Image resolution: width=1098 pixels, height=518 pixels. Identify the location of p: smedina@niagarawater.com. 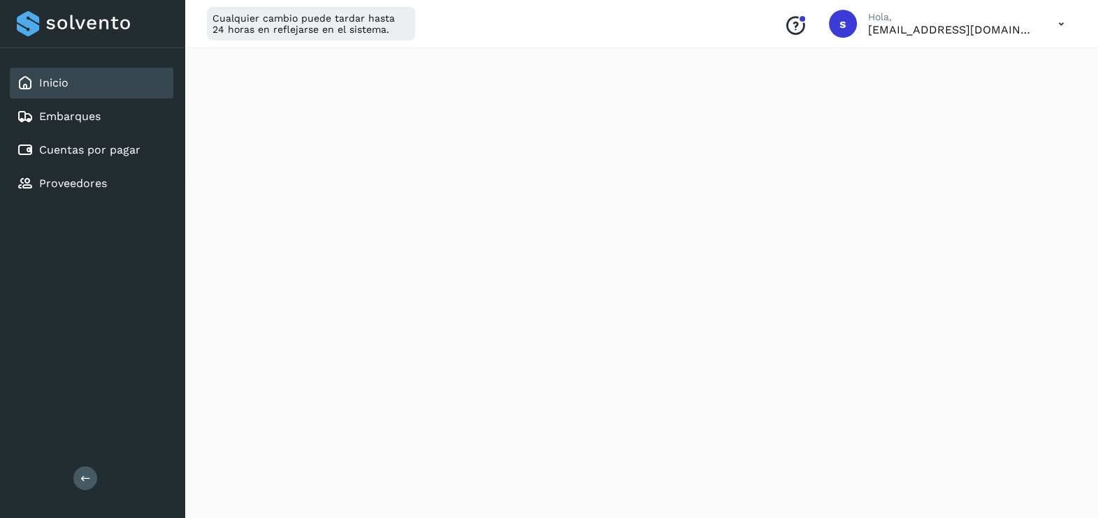
(952, 29).